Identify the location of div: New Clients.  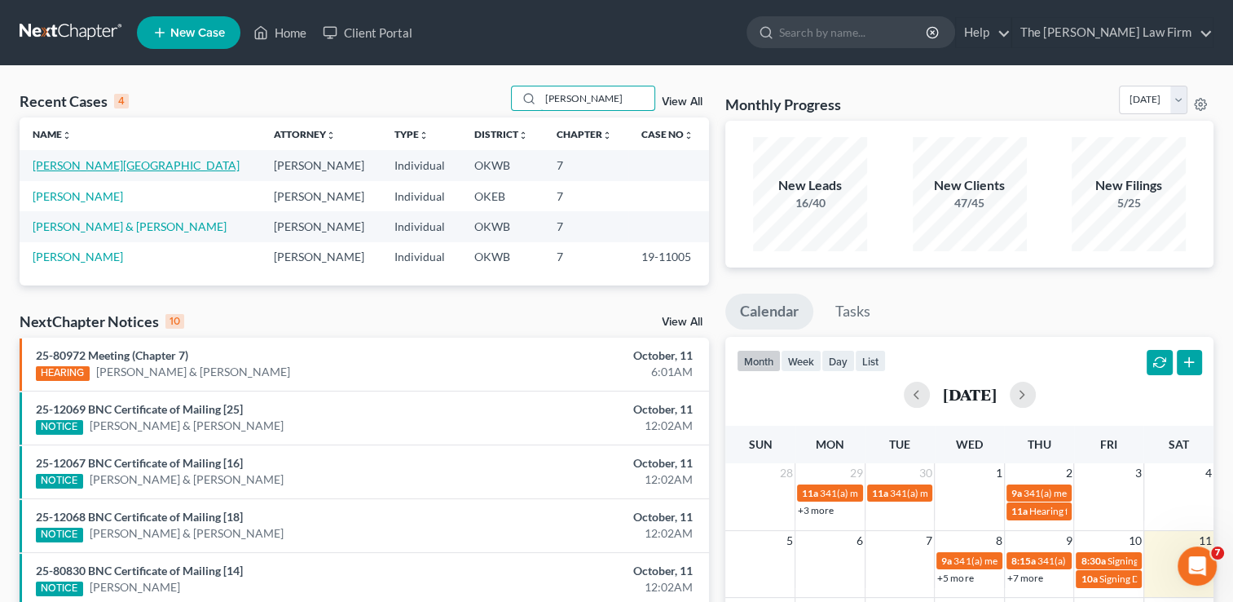
(970, 185).